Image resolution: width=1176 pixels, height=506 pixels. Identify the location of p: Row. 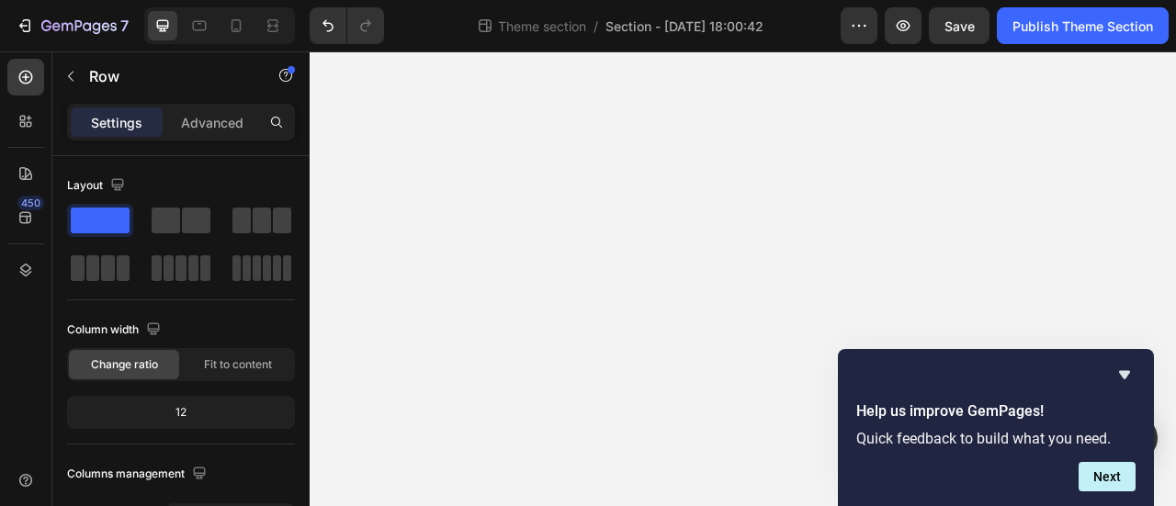
(167, 76).